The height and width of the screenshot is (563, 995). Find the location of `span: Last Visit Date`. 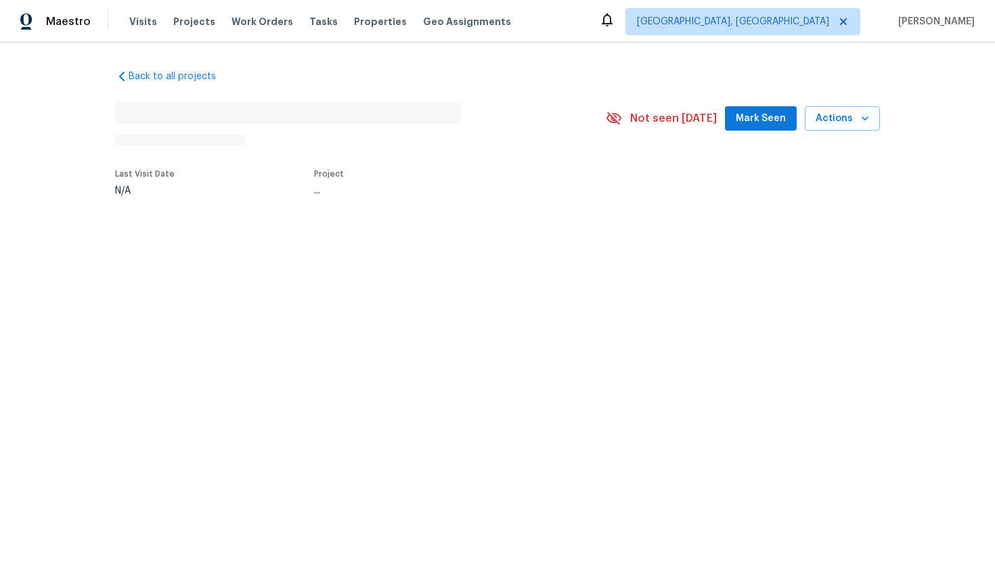

span: Last Visit Date is located at coordinates (145, 174).